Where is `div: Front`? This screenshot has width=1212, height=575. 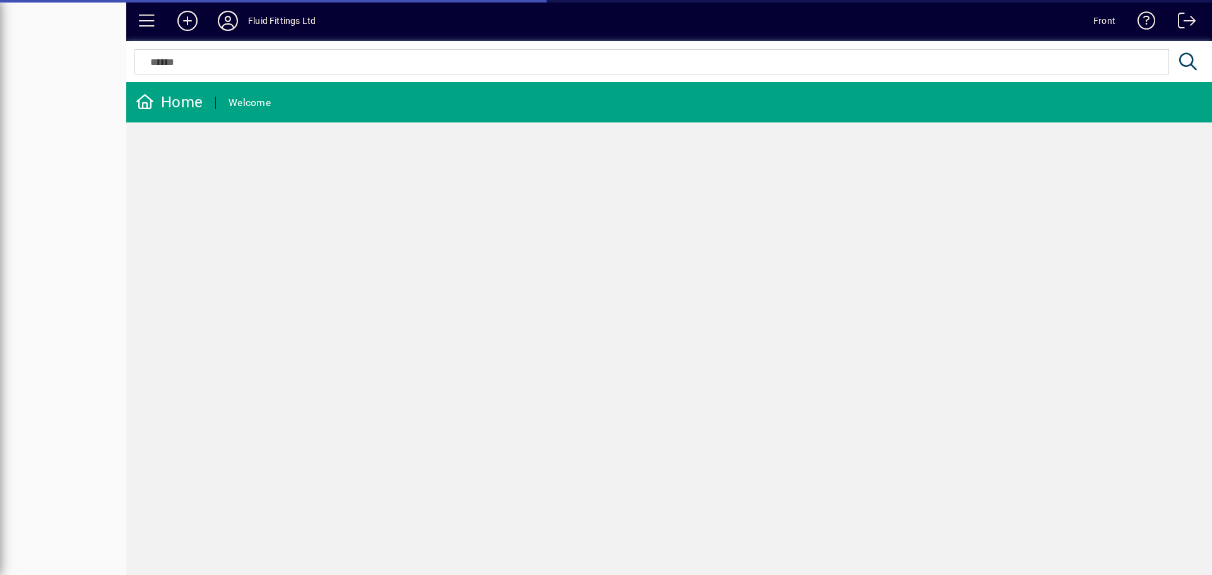 div: Front is located at coordinates (1104, 21).